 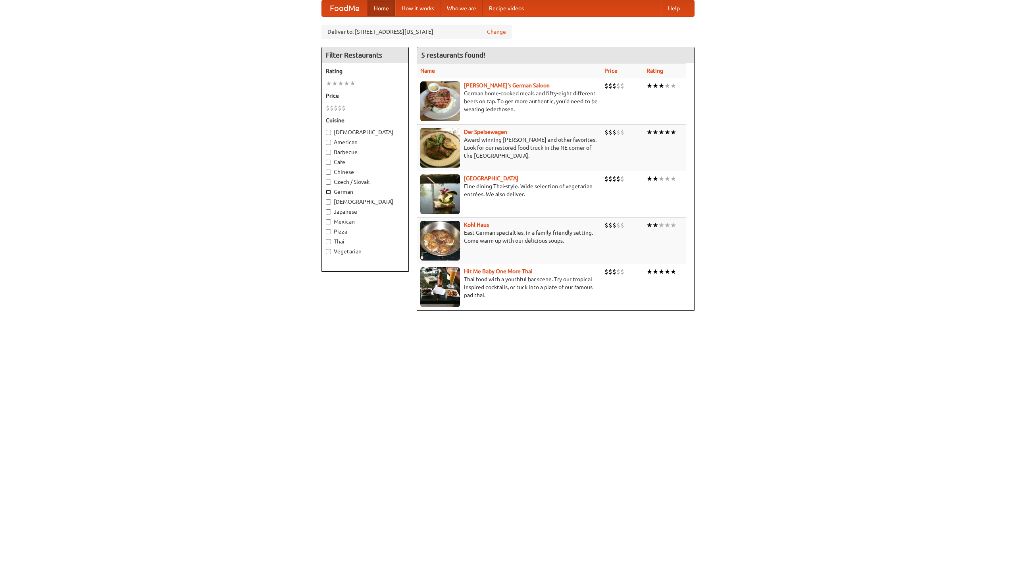 I want to click on p: East German specialties, in a family-friendly setting. Come warm up with our delicious soups., so click(x=509, y=237).